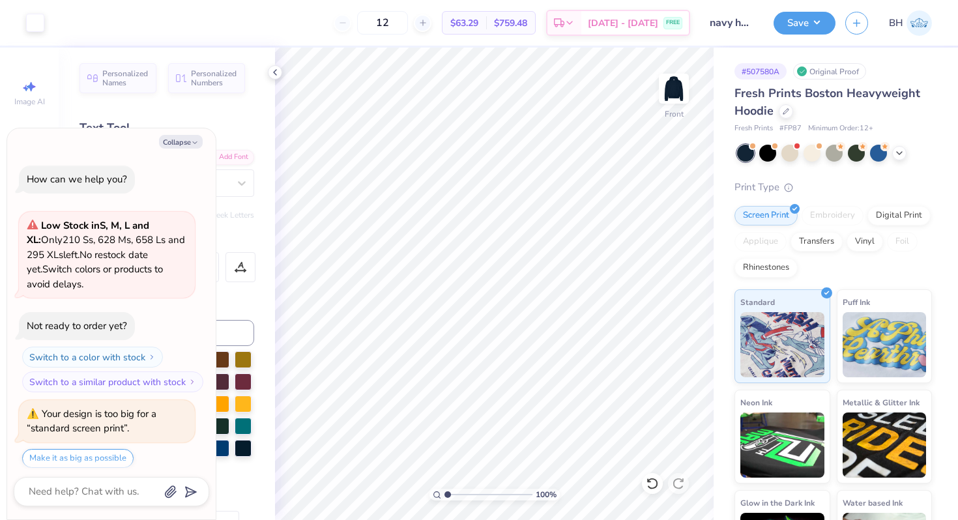 This screenshot has width=958, height=520. I want to click on div: Add Font, so click(228, 157).